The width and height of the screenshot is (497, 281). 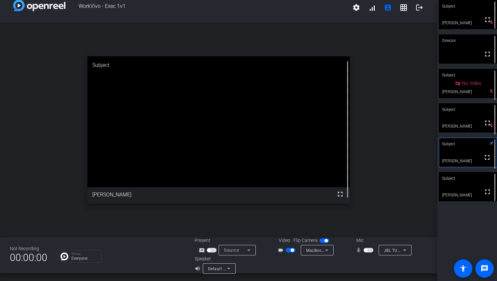 I want to click on mat-icon: accessibility, so click(x=463, y=269).